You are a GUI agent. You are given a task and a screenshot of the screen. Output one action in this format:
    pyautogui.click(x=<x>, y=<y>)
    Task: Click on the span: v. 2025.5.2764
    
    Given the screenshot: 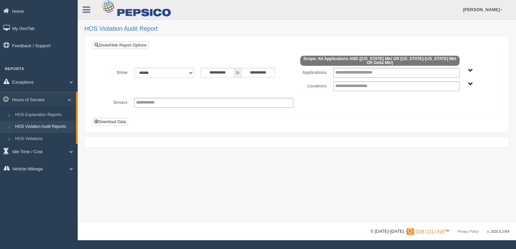 What is the action you would take?
    pyautogui.click(x=498, y=232)
    